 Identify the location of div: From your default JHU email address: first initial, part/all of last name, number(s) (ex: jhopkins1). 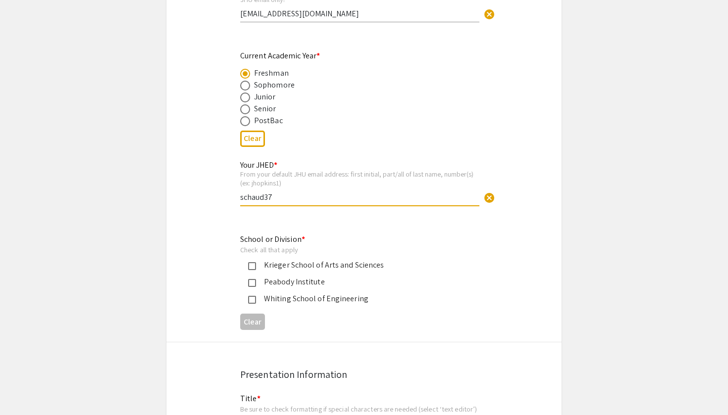
(359, 178).